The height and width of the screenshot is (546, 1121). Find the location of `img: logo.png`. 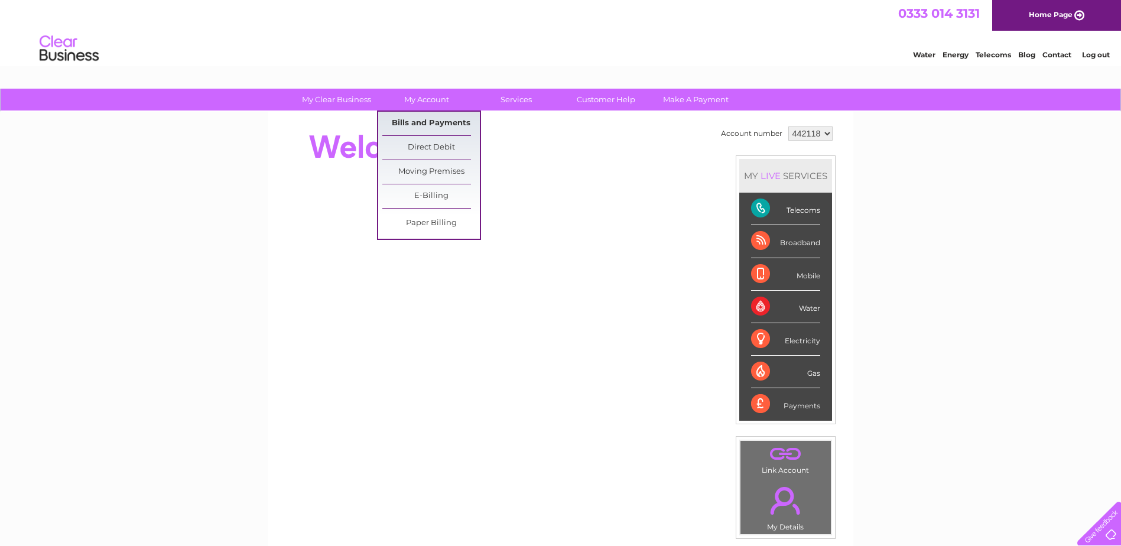

img: logo.png is located at coordinates (69, 48).